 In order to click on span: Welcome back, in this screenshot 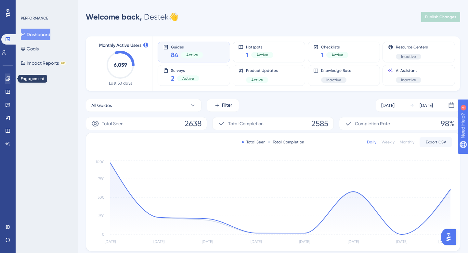, I will do `click(114, 17)`.